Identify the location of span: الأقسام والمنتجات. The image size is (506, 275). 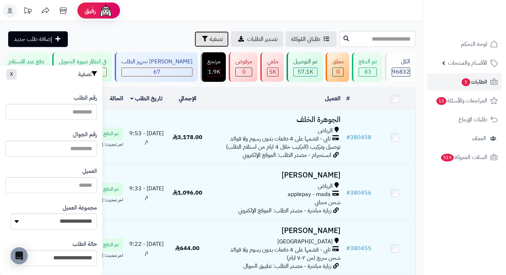
(468, 63).